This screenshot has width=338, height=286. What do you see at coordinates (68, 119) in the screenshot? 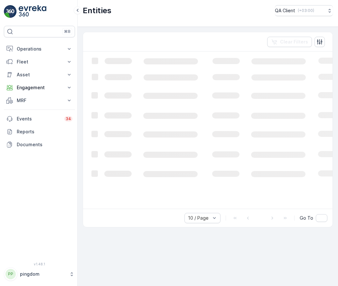
I see `p: 34` at bounding box center [68, 119].